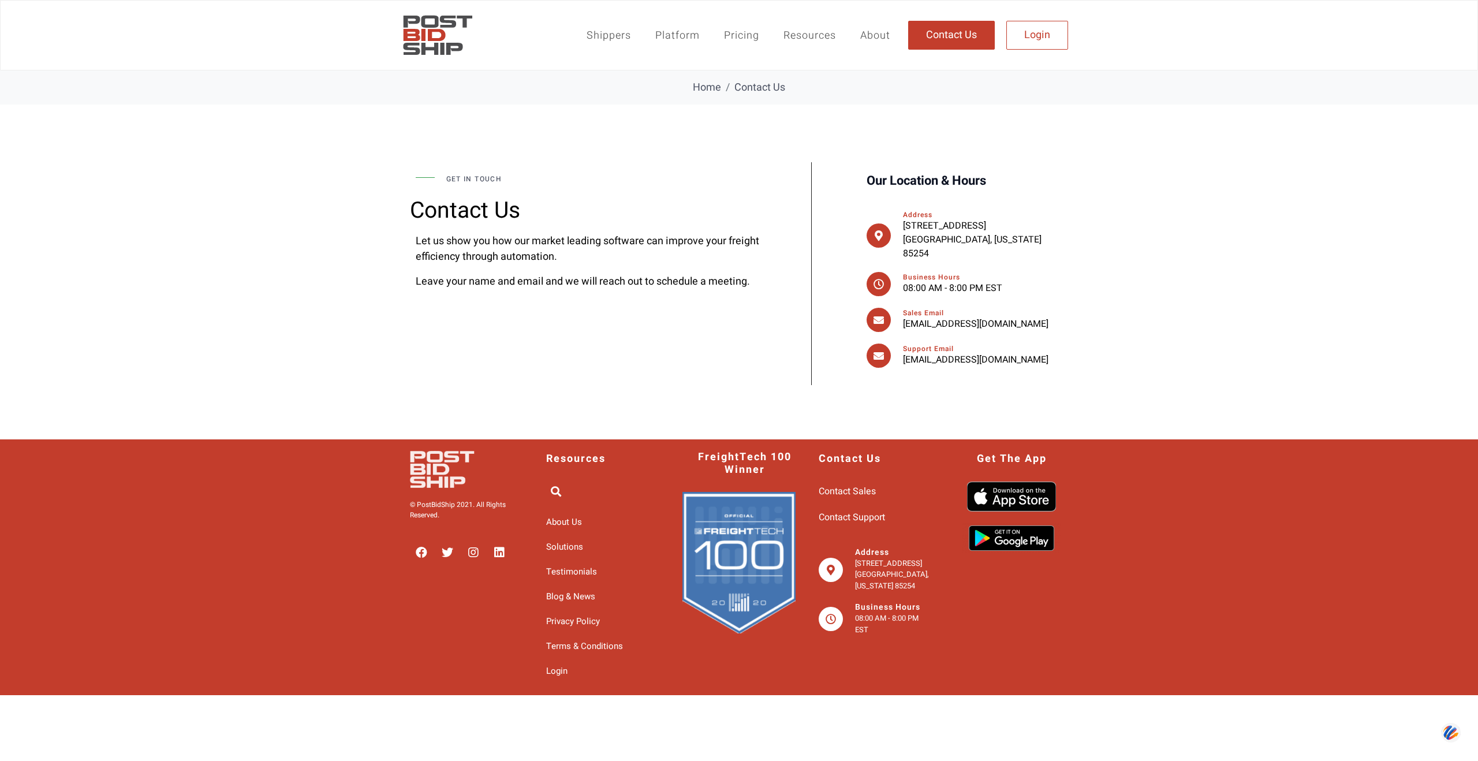 This screenshot has height=761, width=1478. What do you see at coordinates (809, 35) in the screenshot?
I see `a: Resources` at bounding box center [809, 35].